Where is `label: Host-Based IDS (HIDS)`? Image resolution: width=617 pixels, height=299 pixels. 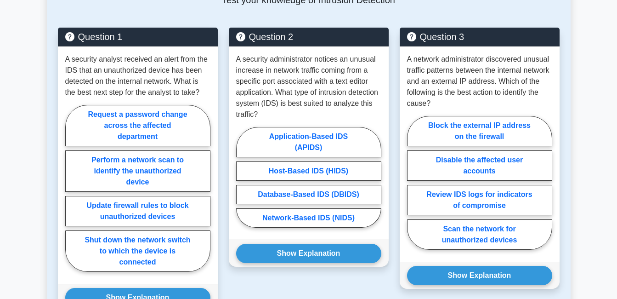
label: Host-Based IDS (HIDS) is located at coordinates (309, 171).